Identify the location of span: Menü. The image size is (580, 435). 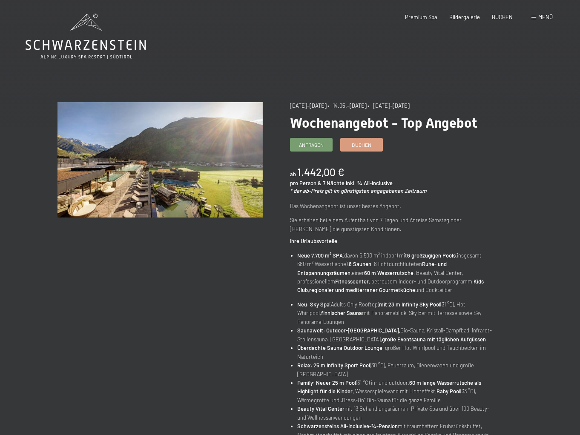
(546, 17).